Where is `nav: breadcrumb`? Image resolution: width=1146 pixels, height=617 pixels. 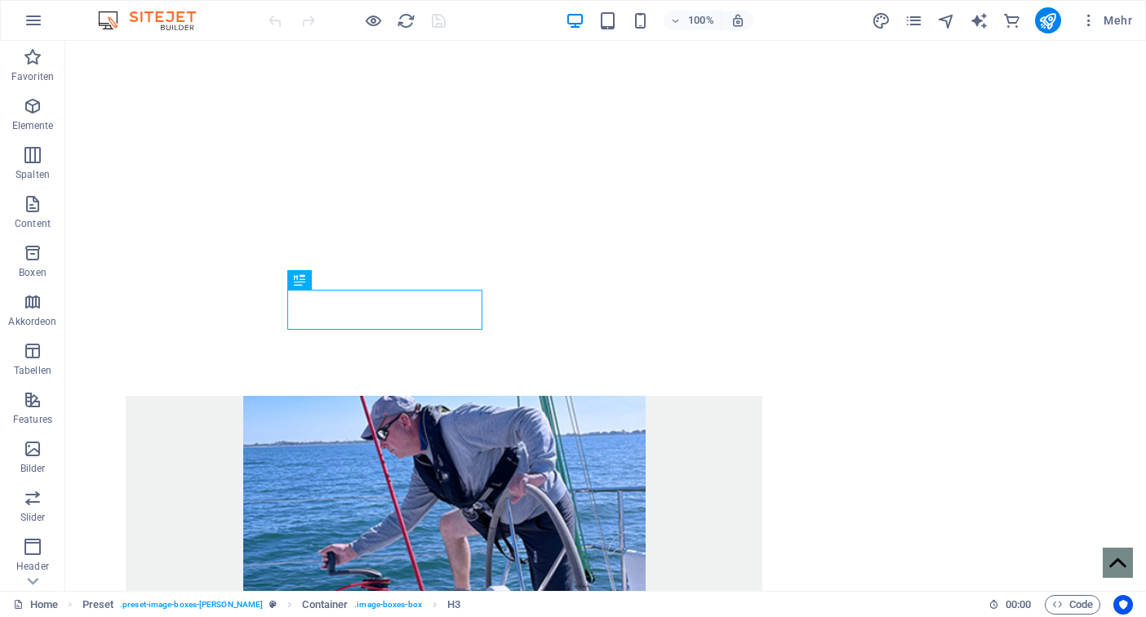 nav: breadcrumb is located at coordinates (272, 605).